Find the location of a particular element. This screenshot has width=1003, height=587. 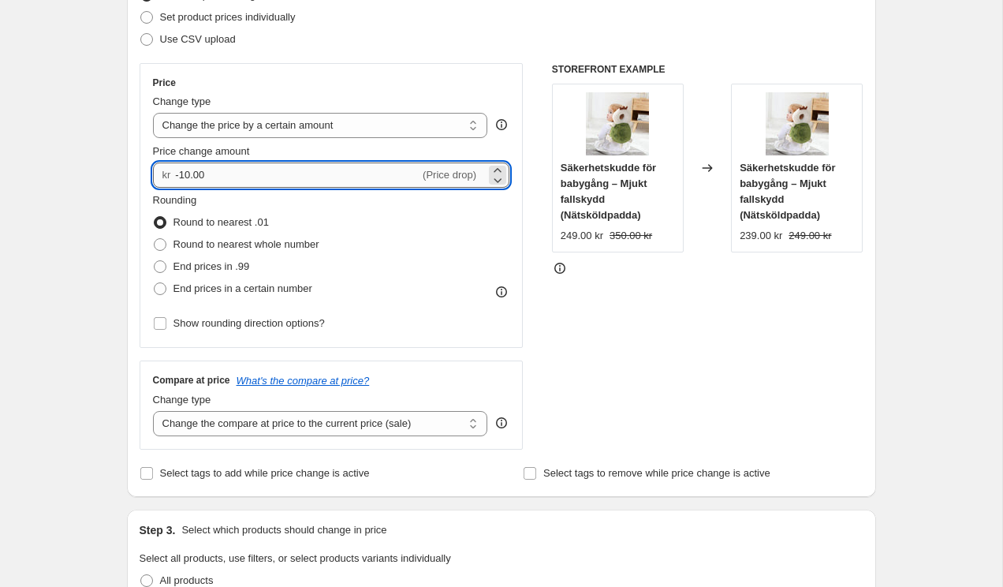

span: End prices in a certain number is located at coordinates (243, 288).